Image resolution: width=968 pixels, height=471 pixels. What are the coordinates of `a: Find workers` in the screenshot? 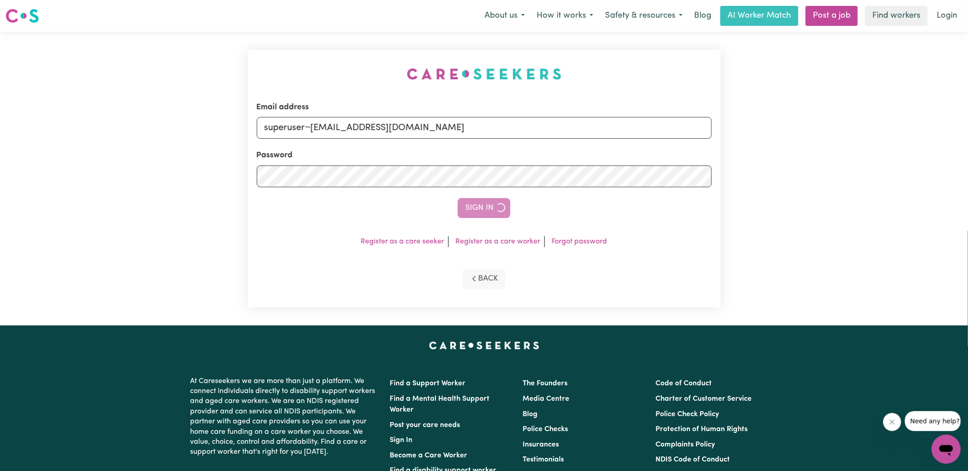 It's located at (896, 16).